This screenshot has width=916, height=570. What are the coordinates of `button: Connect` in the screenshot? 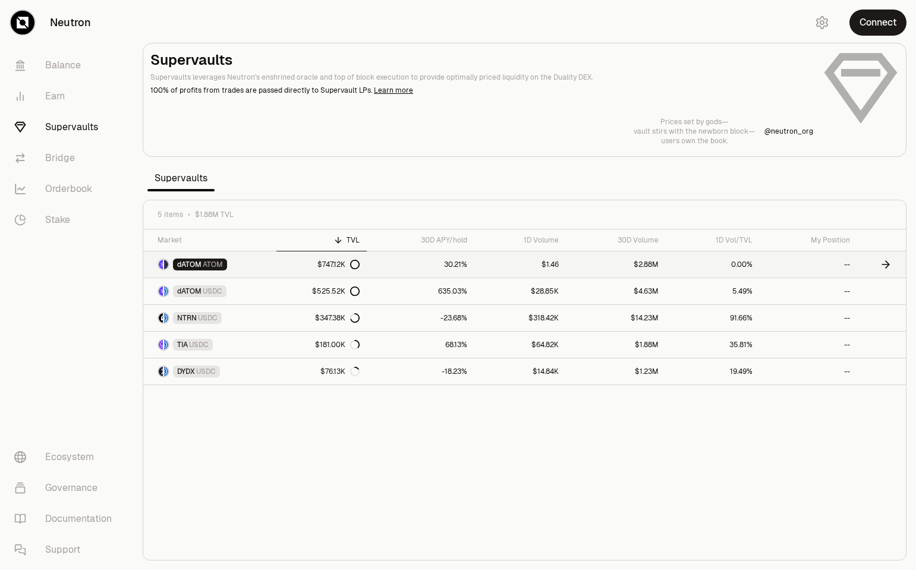 It's located at (878, 23).